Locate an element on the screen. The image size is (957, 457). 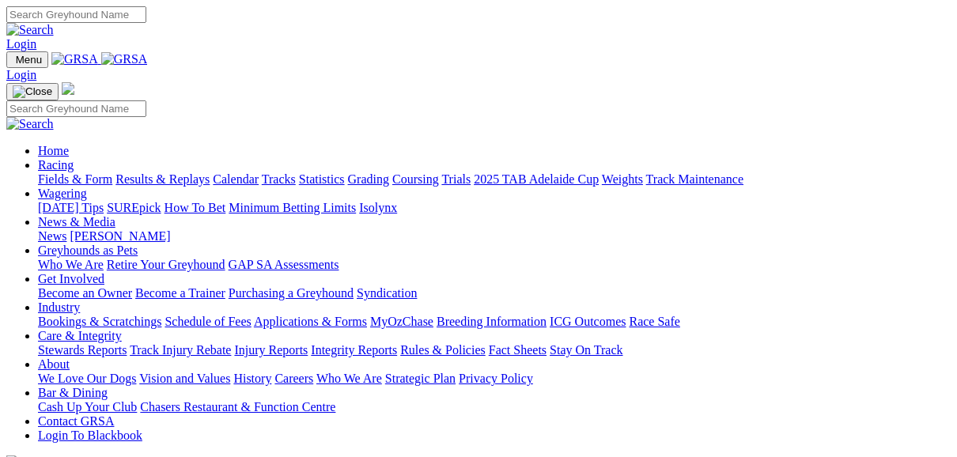
a: Isolynx is located at coordinates (378, 207).